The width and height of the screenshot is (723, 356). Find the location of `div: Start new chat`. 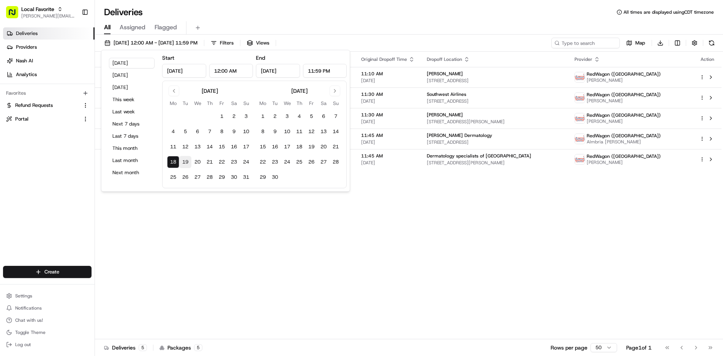

div: Start new chat is located at coordinates (79, 76).